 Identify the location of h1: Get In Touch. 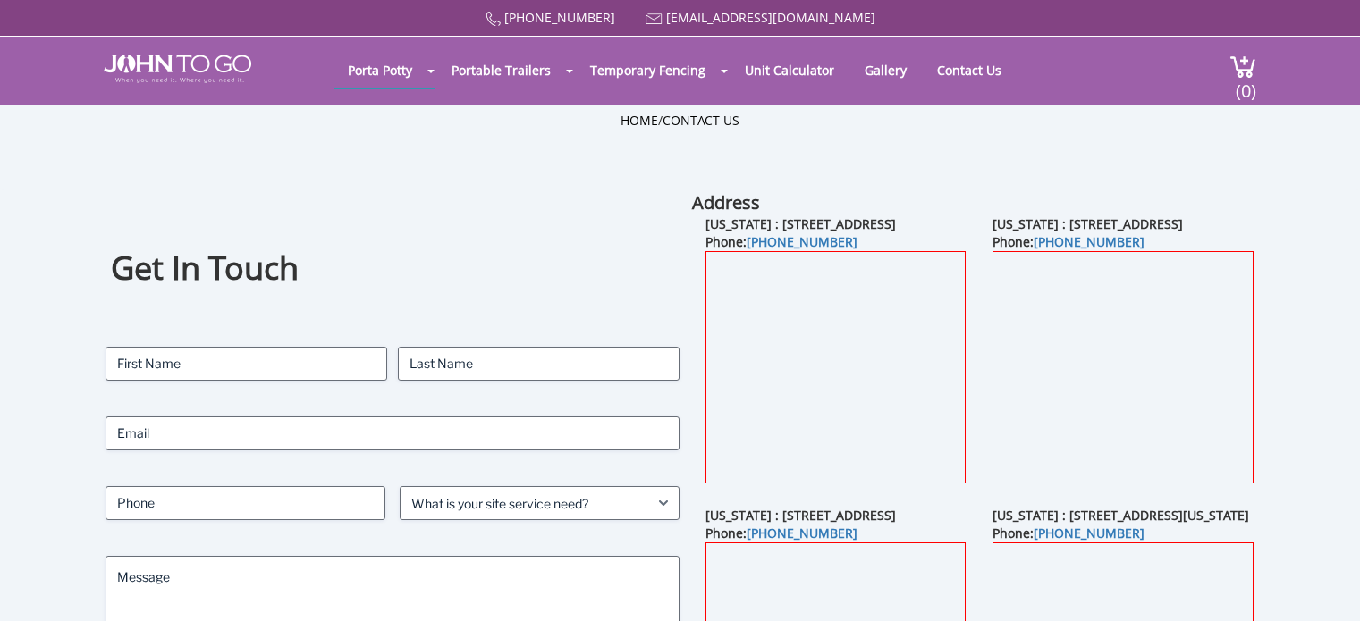
(393, 268).